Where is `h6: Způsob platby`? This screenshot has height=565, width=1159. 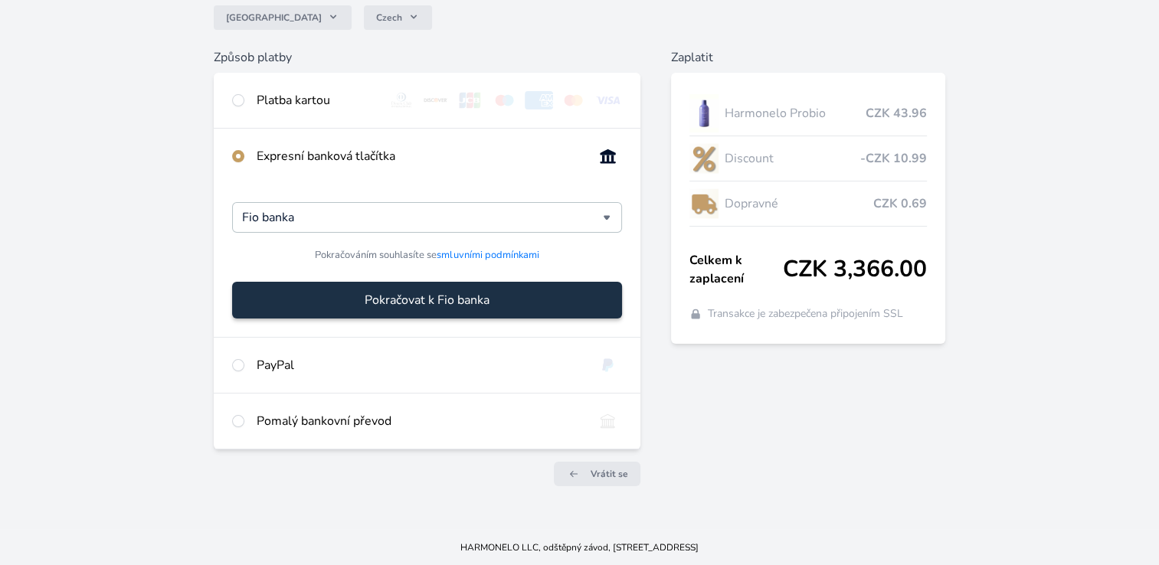
h6: Způsob platby is located at coordinates (427, 57).